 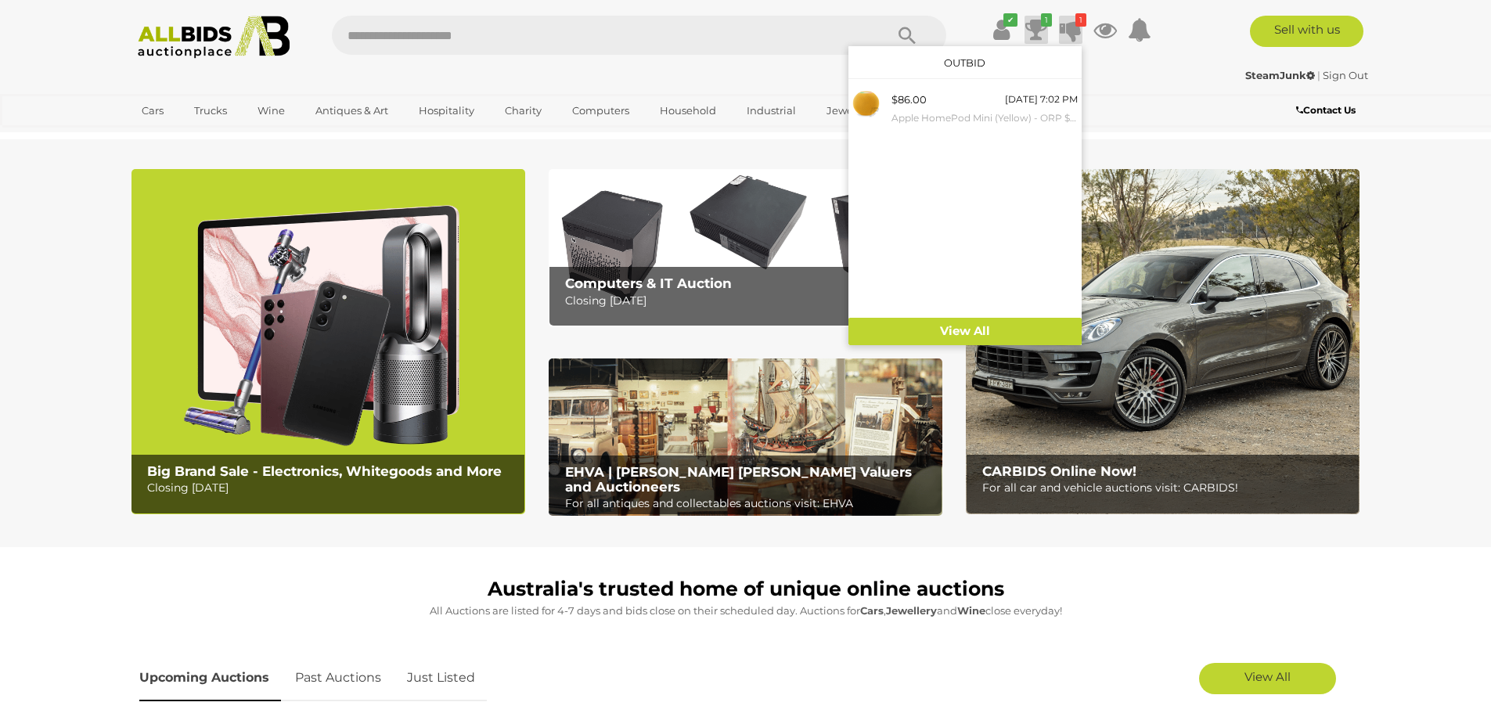 What do you see at coordinates (746, 589) in the screenshot?
I see `h1: Australia's trusted home of unique online auctions` at bounding box center [746, 589].